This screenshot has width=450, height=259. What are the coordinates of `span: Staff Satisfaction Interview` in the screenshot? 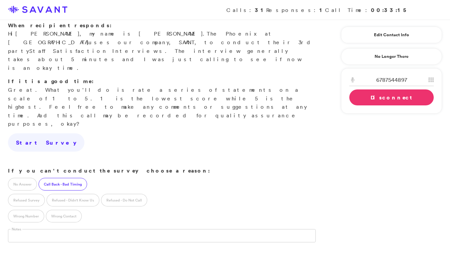 It's located at (94, 51).